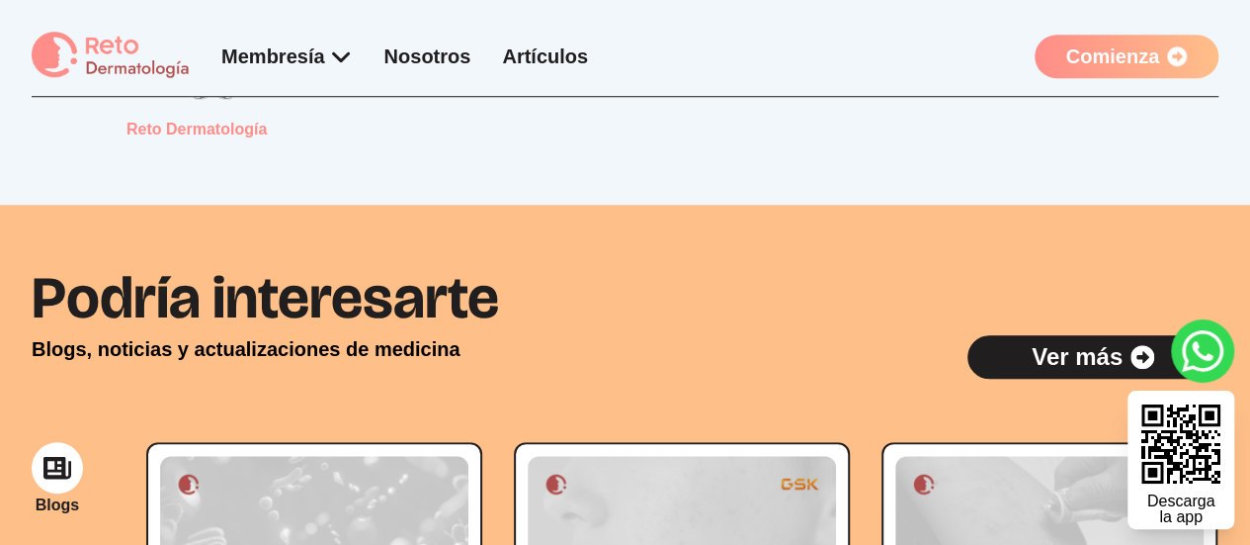 Image resolution: width=1250 pixels, height=545 pixels. Describe the element at coordinates (245, 349) in the screenshot. I see `p: Blogs, noticias y actualizaciones de medicina` at that location.